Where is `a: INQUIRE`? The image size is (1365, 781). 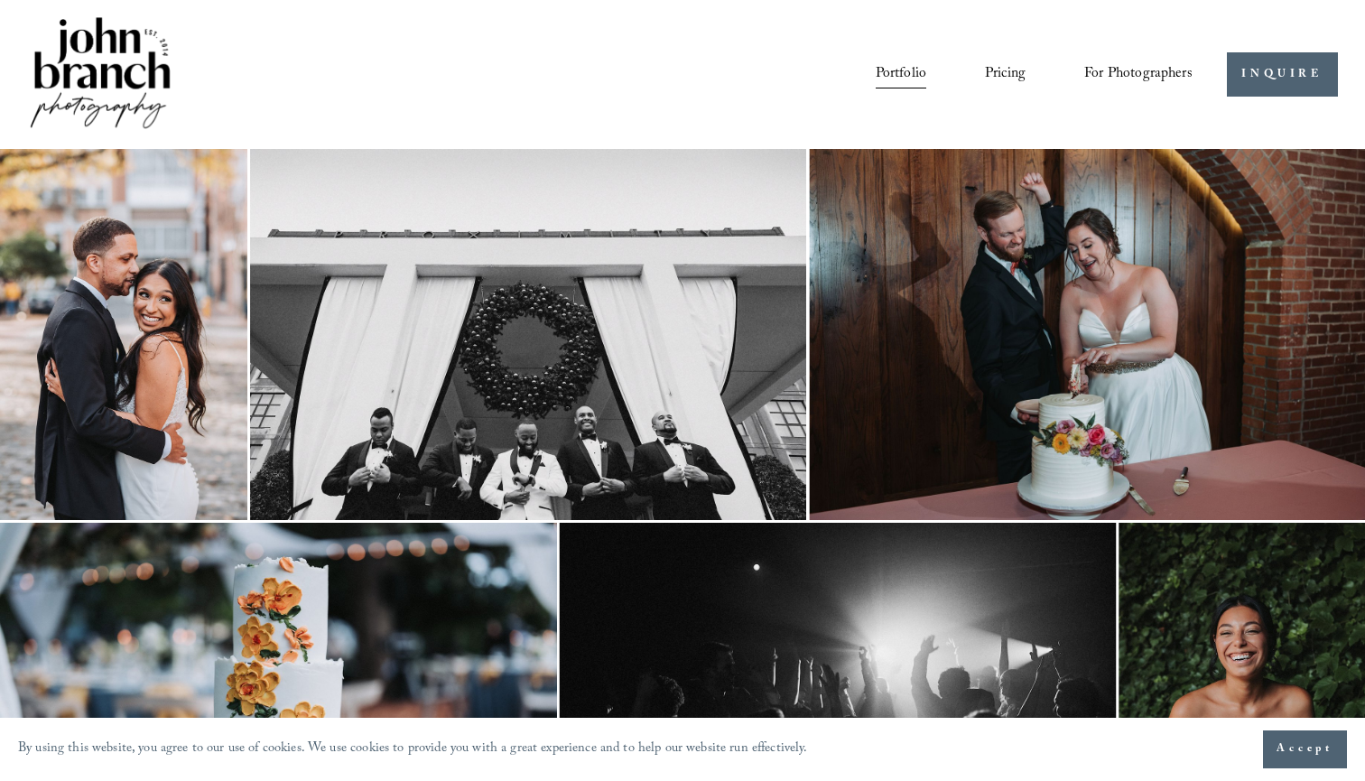 a: INQUIRE is located at coordinates (1282, 74).